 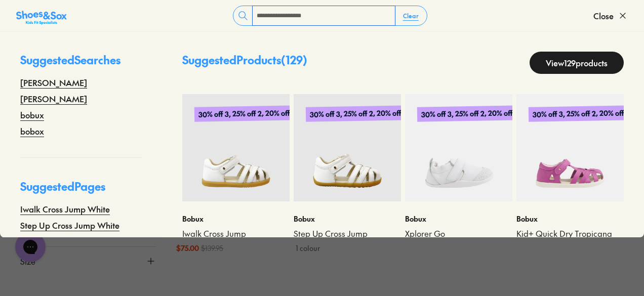 I want to click on p: Suggested Products, so click(x=244, y=63).